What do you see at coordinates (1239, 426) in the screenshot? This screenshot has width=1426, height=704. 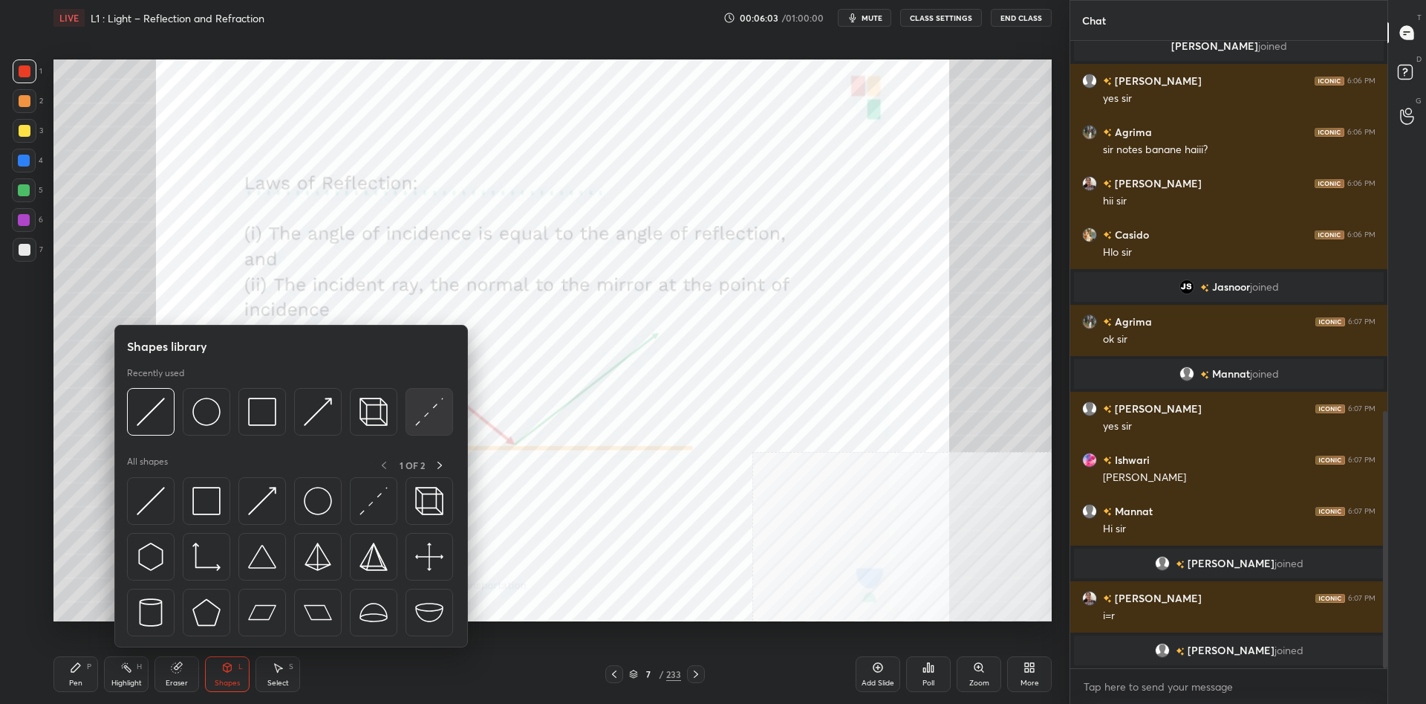 I see `div: yes sir` at bounding box center [1239, 426].